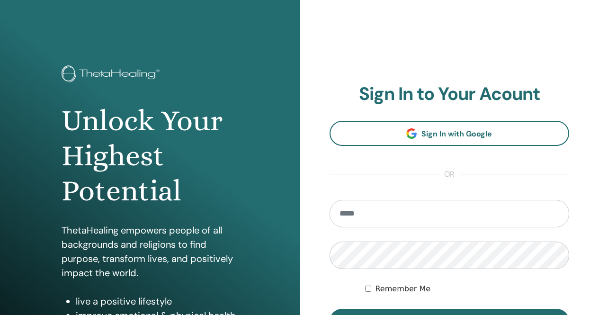 This screenshot has width=599, height=315. Describe the element at coordinates (150, 251) in the screenshot. I see `p: ThetaHealing empowers people of all backgrounds and religions to find purpose, transform lives, a...` at that location.